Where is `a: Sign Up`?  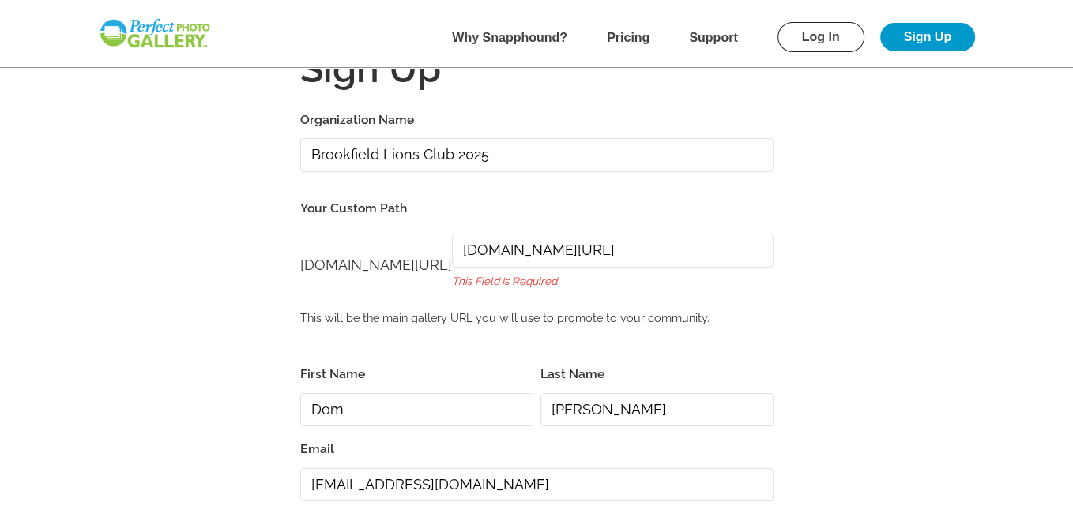 a: Sign Up is located at coordinates (927, 37).